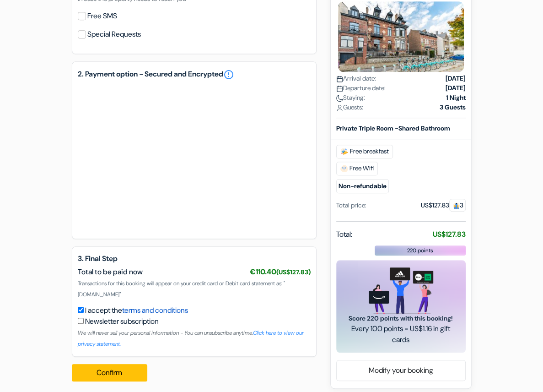 The image size is (543, 392). Describe the element at coordinates (114, 34) in the screenshot. I see `label: Special Requests` at that location.